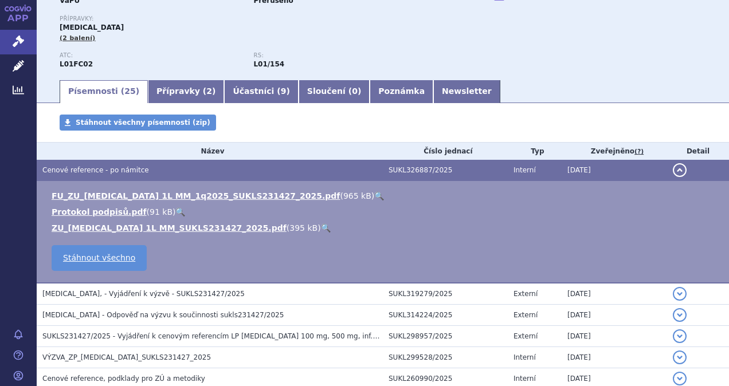  I want to click on th: Typ, so click(535, 151).